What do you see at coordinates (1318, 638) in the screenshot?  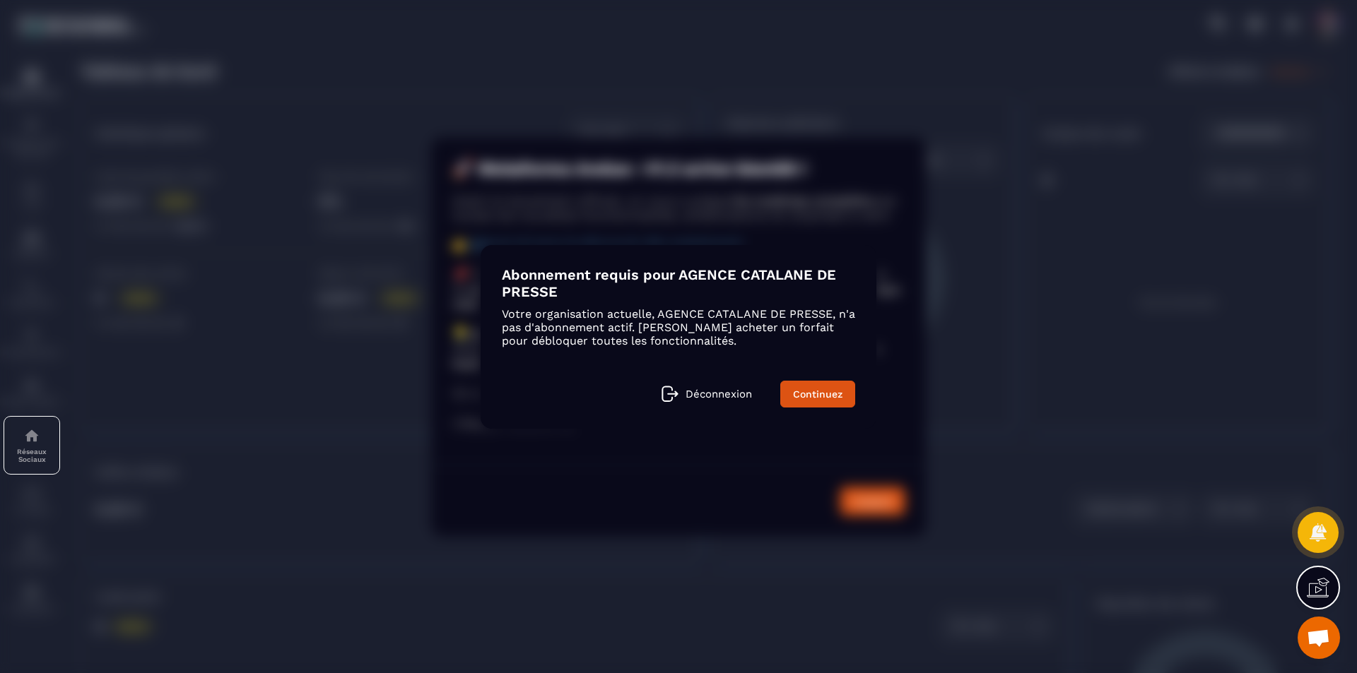 I see `div: Ouvrir le chat` at bounding box center [1318, 638].